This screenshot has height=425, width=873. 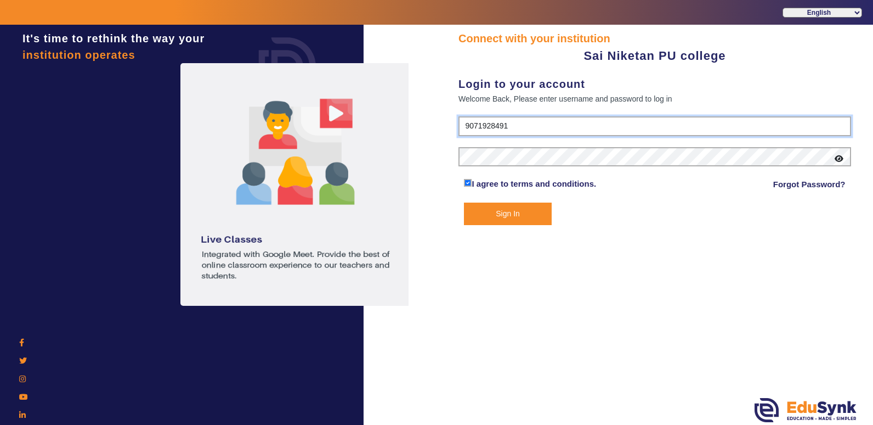 I want to click on img: edusynk.png, so click(x=806, y=410).